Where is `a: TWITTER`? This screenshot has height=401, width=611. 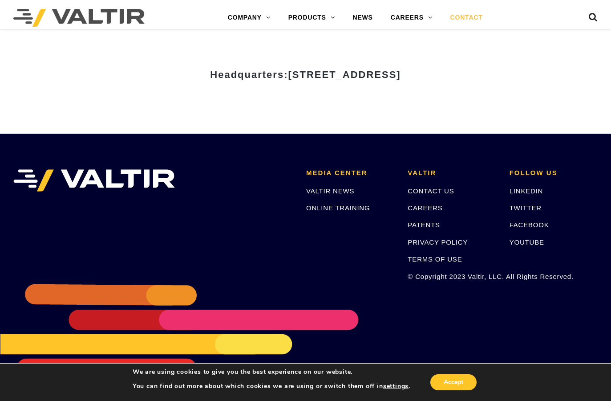 a: TWITTER is located at coordinates (526, 207).